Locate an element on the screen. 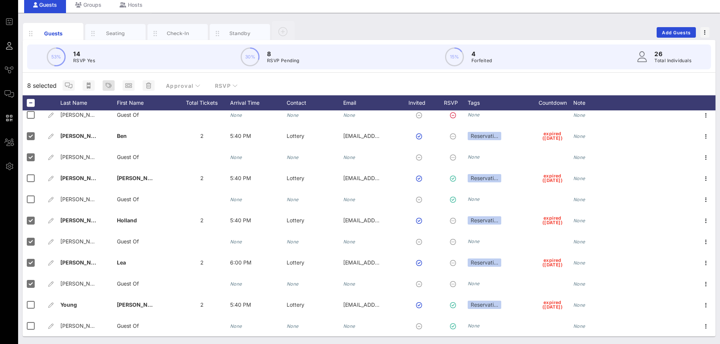 The image size is (720, 344). span: 8 selected is located at coordinates (42, 86).